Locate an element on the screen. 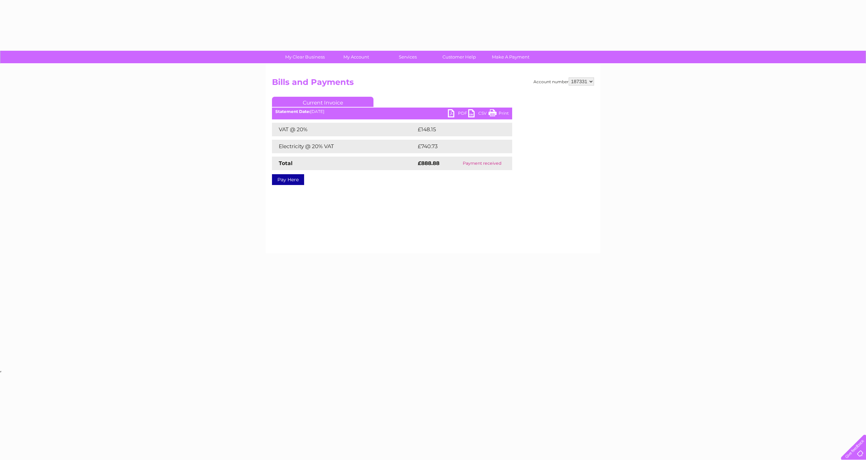 The width and height of the screenshot is (866, 460). td: Electricity @ 20% VAT is located at coordinates (344, 146).